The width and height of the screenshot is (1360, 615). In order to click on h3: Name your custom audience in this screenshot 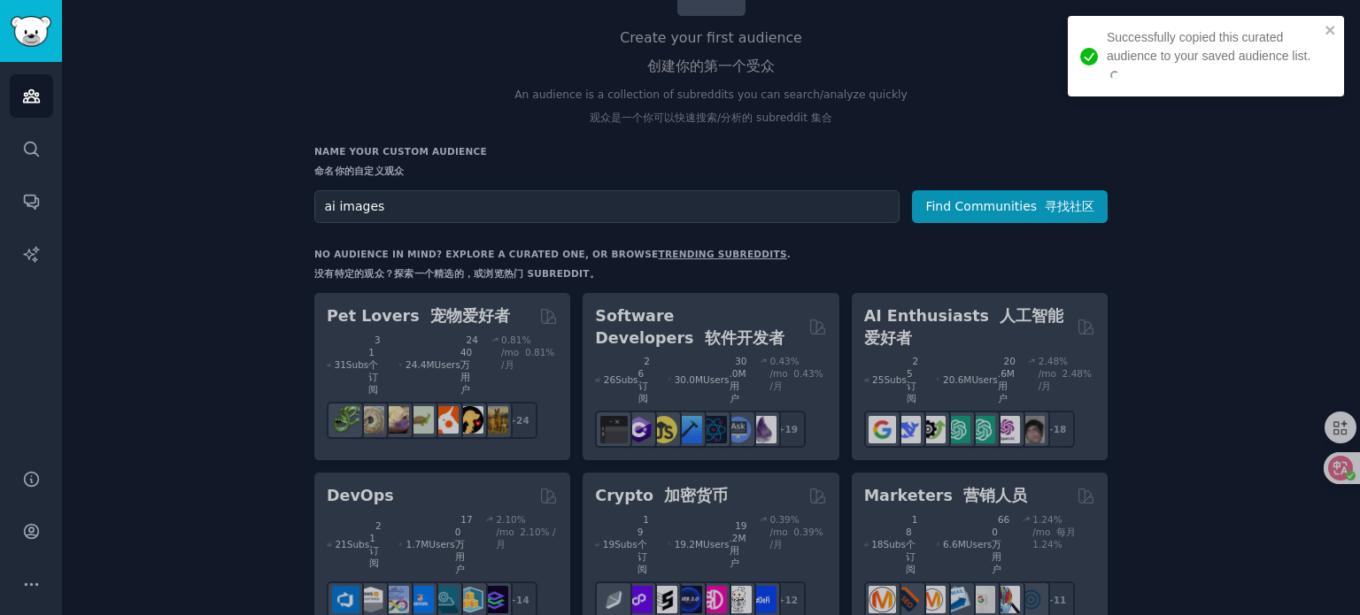, I will do `click(711, 165)`.